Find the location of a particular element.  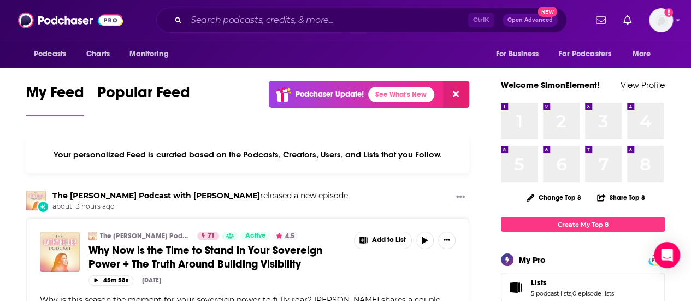

a: My Feed is located at coordinates (55, 99).